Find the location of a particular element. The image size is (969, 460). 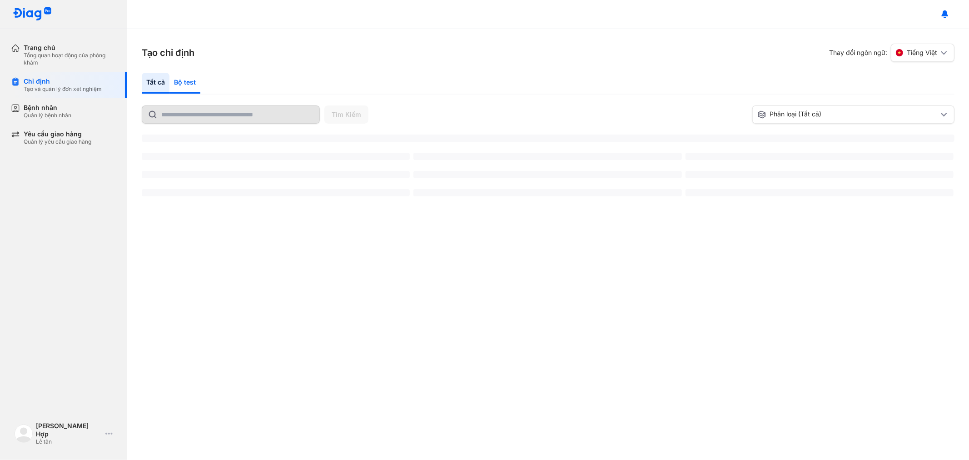

h3: Tạo chỉ định is located at coordinates (168, 53).